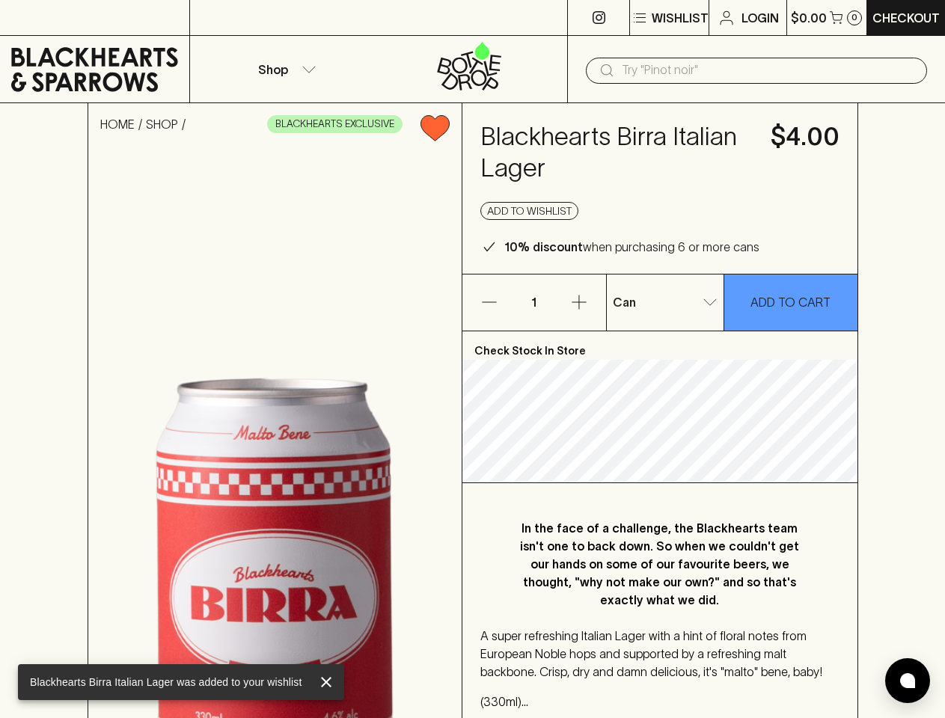  What do you see at coordinates (790, 302) in the screenshot?
I see `p: ADD TO CART` at bounding box center [790, 302].